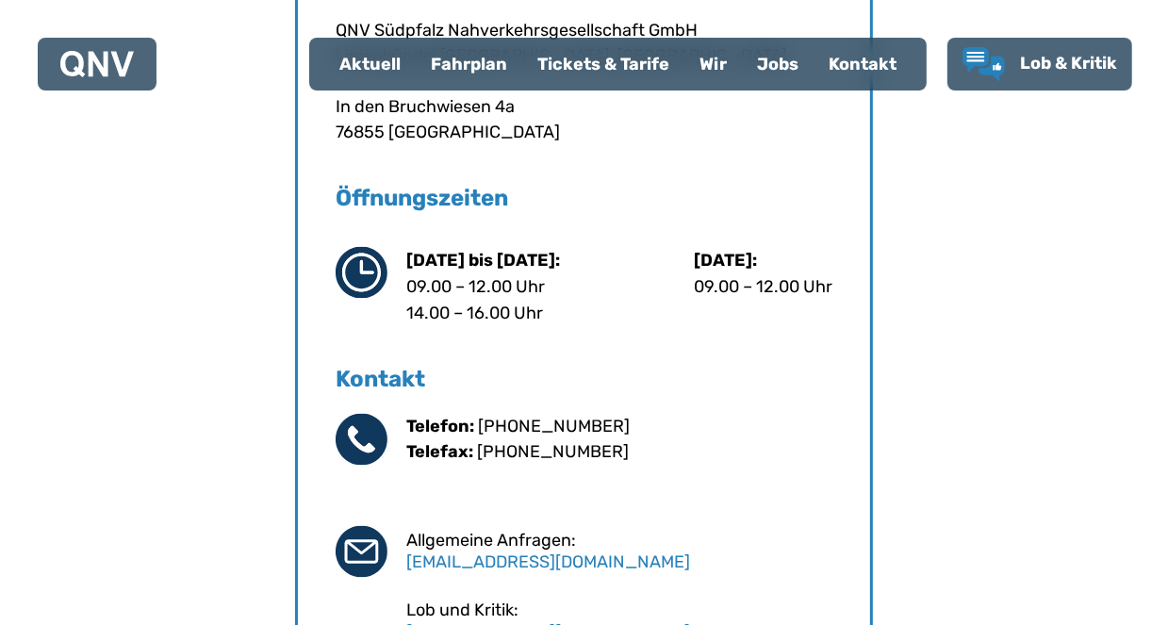 Image resolution: width=1168 pixels, height=625 pixels. What do you see at coordinates (440, 426) in the screenshot?
I see `b: Telefon:` at bounding box center [440, 426].